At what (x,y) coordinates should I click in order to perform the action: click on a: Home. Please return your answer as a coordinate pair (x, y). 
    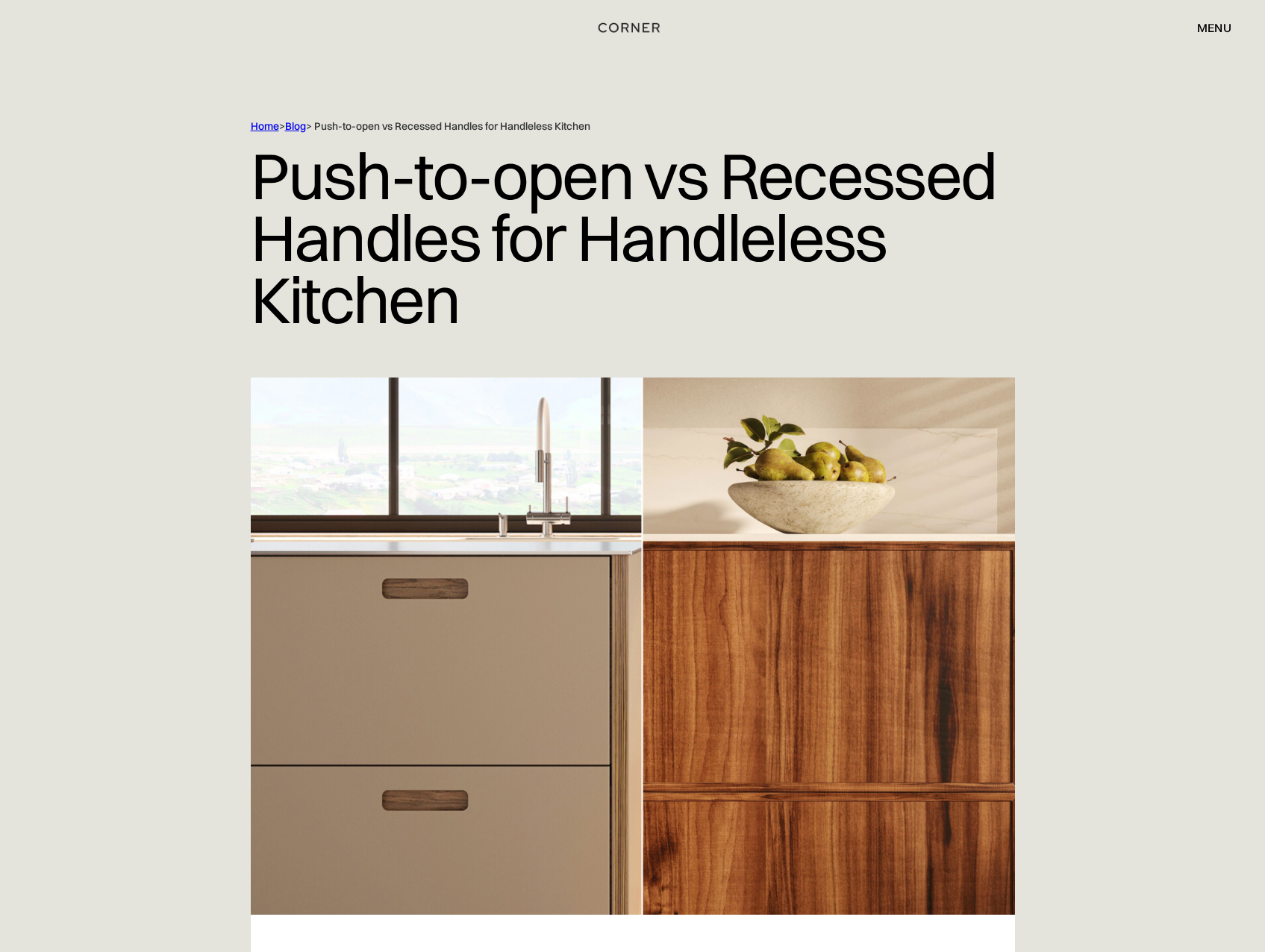
    Looking at the image, I should click on (265, 126).